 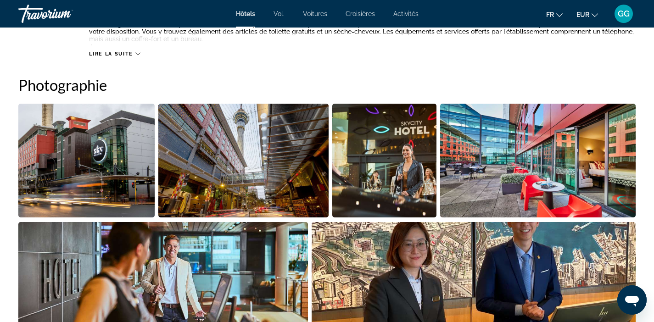 I want to click on a: Croisières, so click(x=360, y=14).